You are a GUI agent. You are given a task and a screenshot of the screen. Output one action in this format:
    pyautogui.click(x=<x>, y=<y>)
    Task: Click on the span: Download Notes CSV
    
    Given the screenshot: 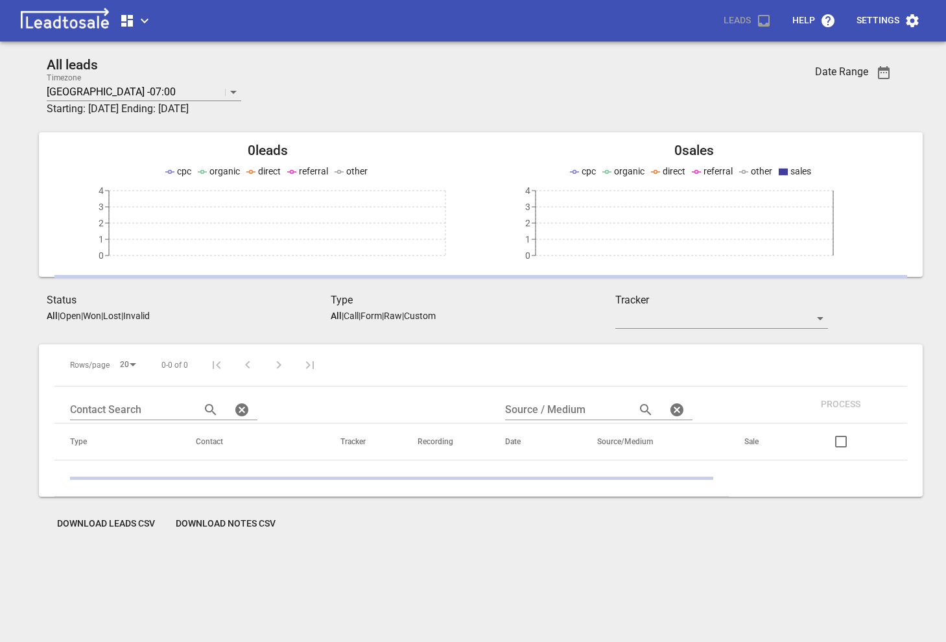 What is the action you would take?
    pyautogui.click(x=226, y=524)
    